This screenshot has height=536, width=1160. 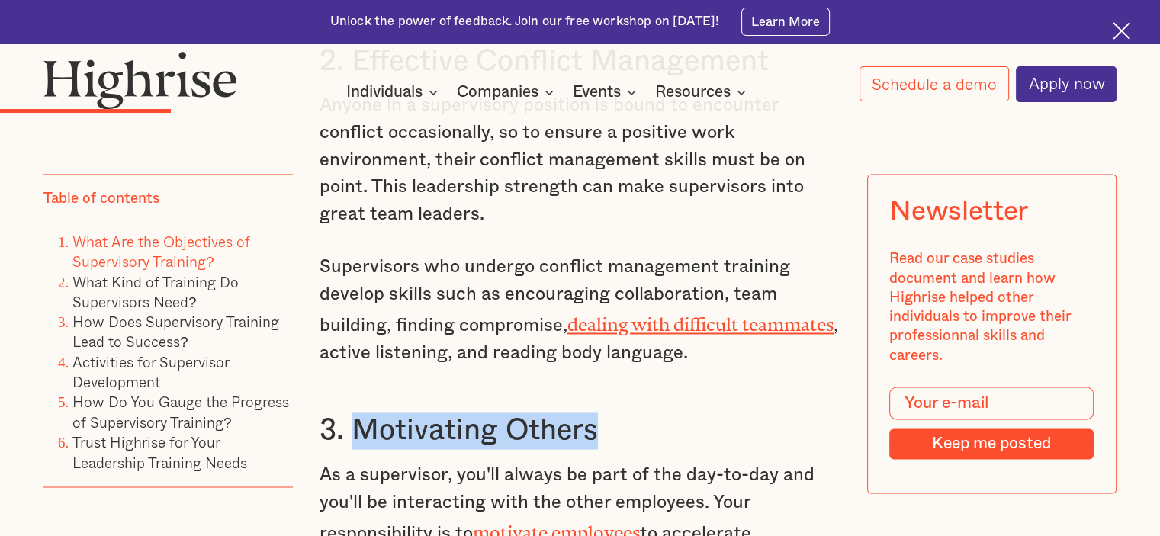 I want to click on a: How Do You Gauge the Progress of Supervisory Training?, so click(x=181, y=412).